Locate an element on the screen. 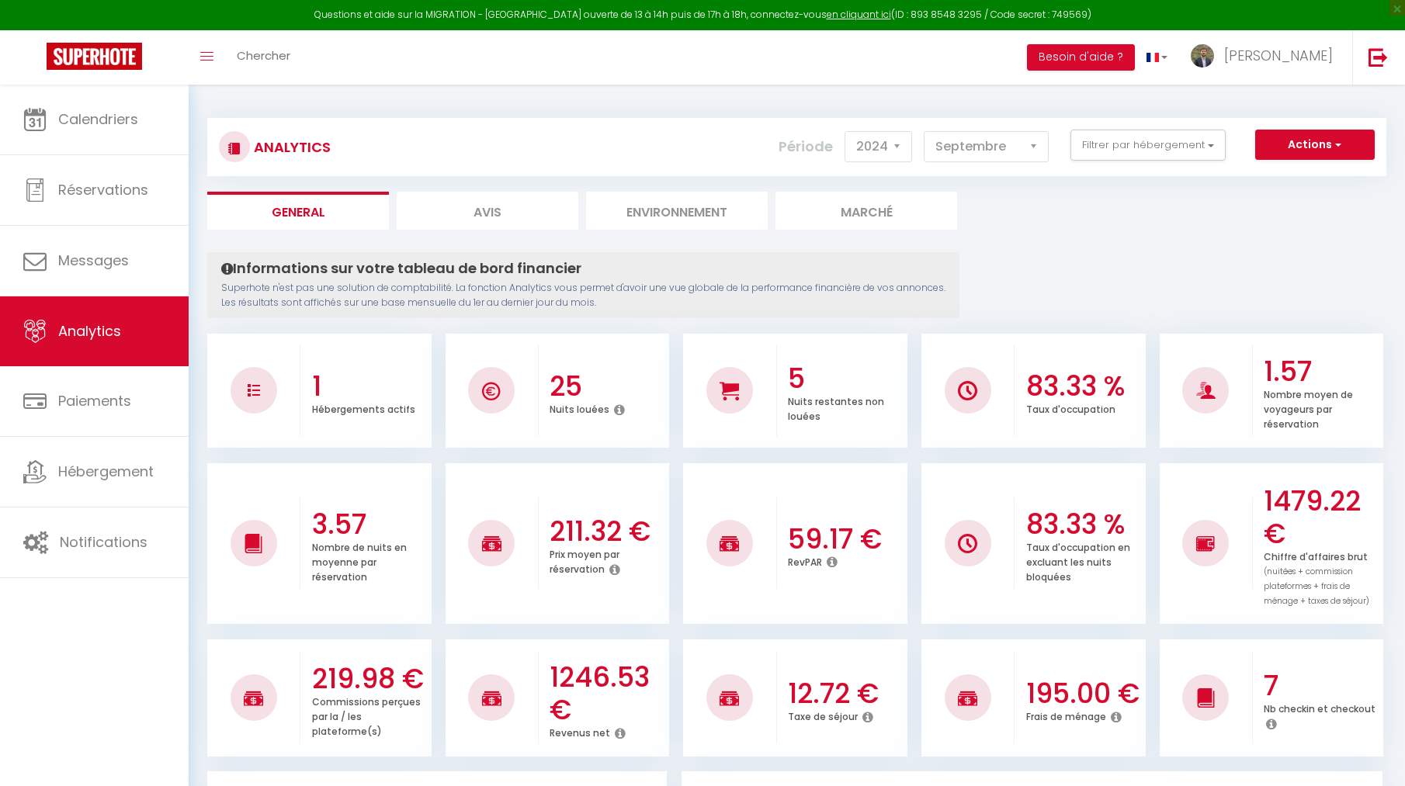 This screenshot has width=1405, height=786. h3: 1.57 is located at coordinates (1321, 372).